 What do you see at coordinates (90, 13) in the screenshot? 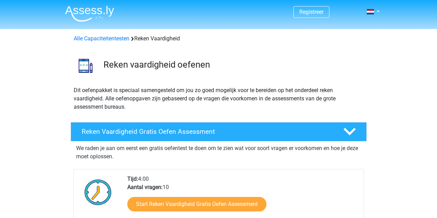
I see `img: Assessly` at bounding box center [90, 13].